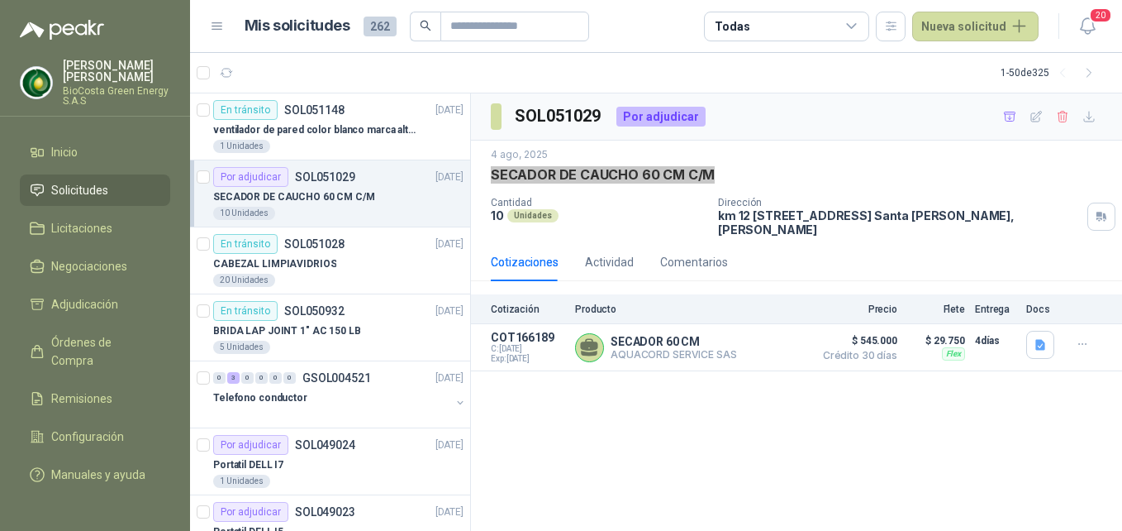 The width and height of the screenshot is (1122, 531). Describe the element at coordinates (82, 228) in the screenshot. I see `span: Licitaciones` at that location.